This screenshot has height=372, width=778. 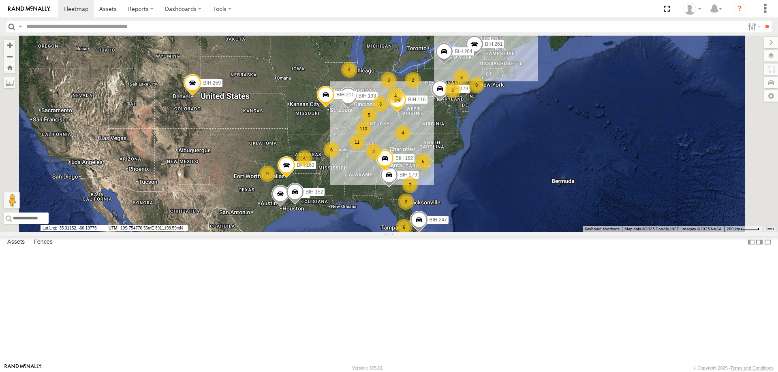 What do you see at coordinates (368, 368) in the screenshot?
I see `div: Version: 305.01` at bounding box center [368, 368].